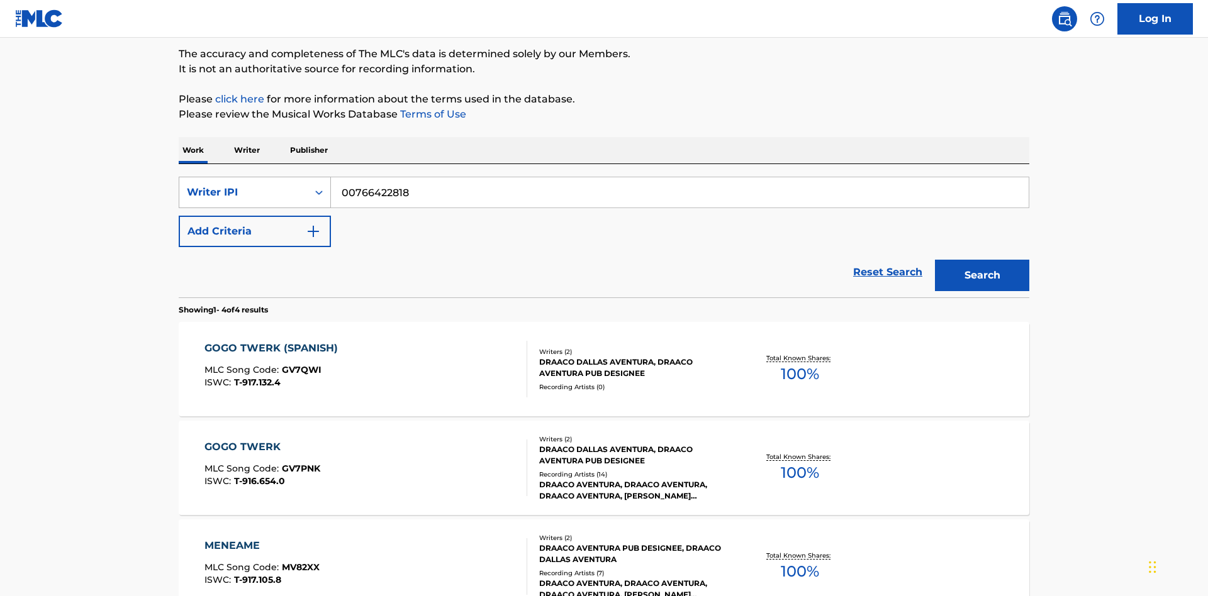 This screenshot has height=596, width=1208. What do you see at coordinates (634, 387) in the screenshot?
I see `div: Recording Artists ( 0 )` at bounding box center [634, 387].